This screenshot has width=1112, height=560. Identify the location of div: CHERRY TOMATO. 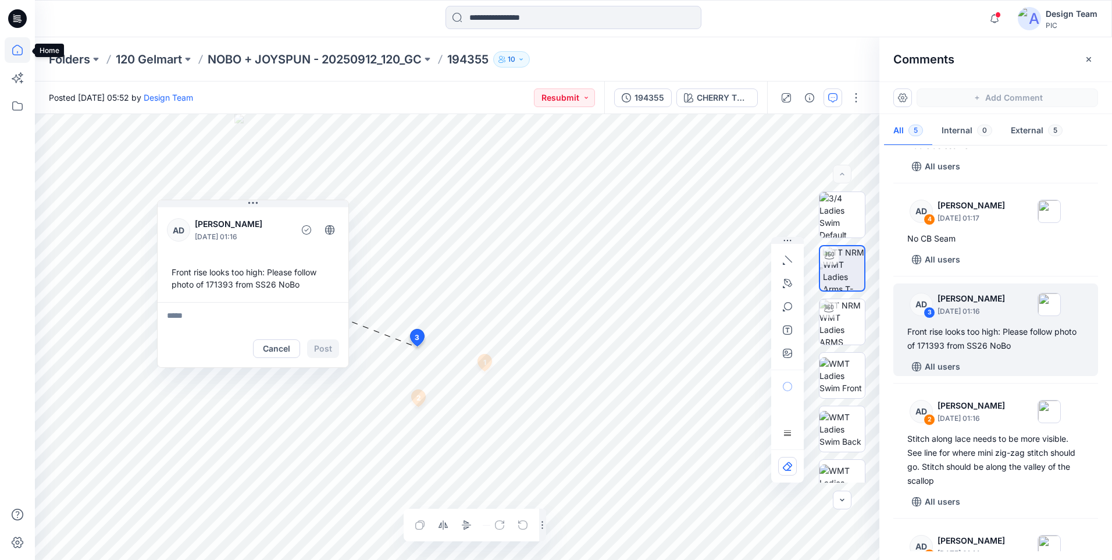
(724, 98).